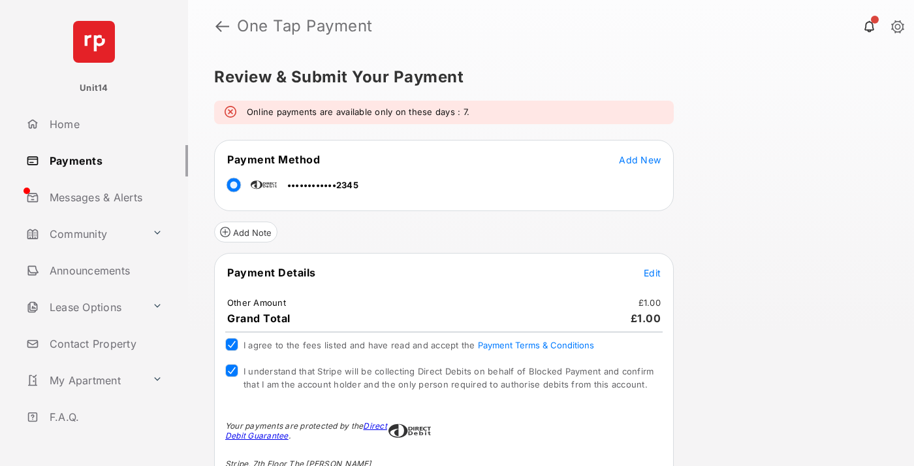 This screenshot has width=914, height=466. Describe the element at coordinates (94, 42) in the screenshot. I see `img: svg+xml;base64,PHN2ZyB4bWxucz0iaHR0cDovL3d3dy53My5vcmcvMjAwMC9zdmciIHdpZHRoPSI2NCIgaGVpZ2h0PSI2NC...` at that location.